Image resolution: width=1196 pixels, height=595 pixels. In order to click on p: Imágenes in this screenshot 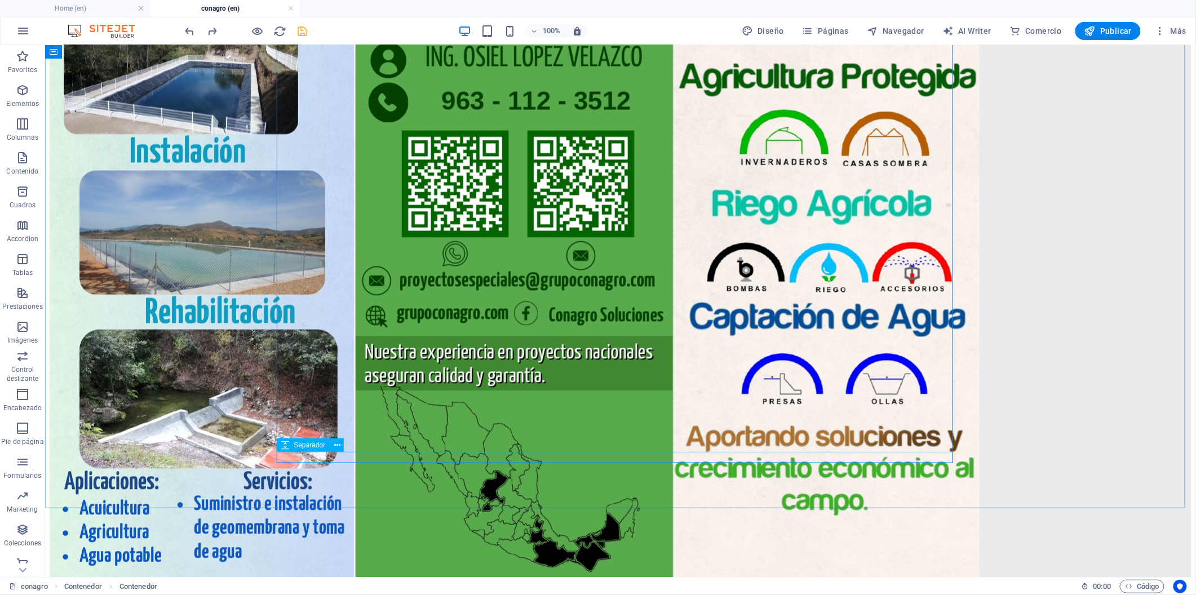, I will do `click(23, 340)`.